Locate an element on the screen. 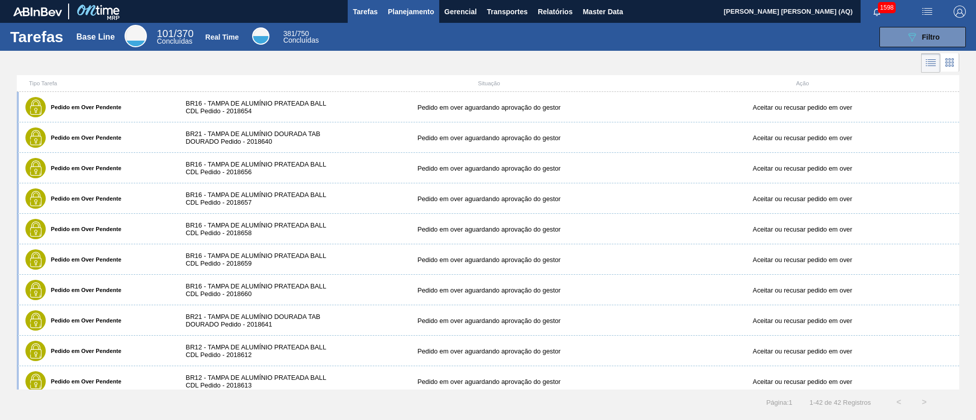 This screenshot has height=420, width=976. span: / 370 is located at coordinates (175, 34).